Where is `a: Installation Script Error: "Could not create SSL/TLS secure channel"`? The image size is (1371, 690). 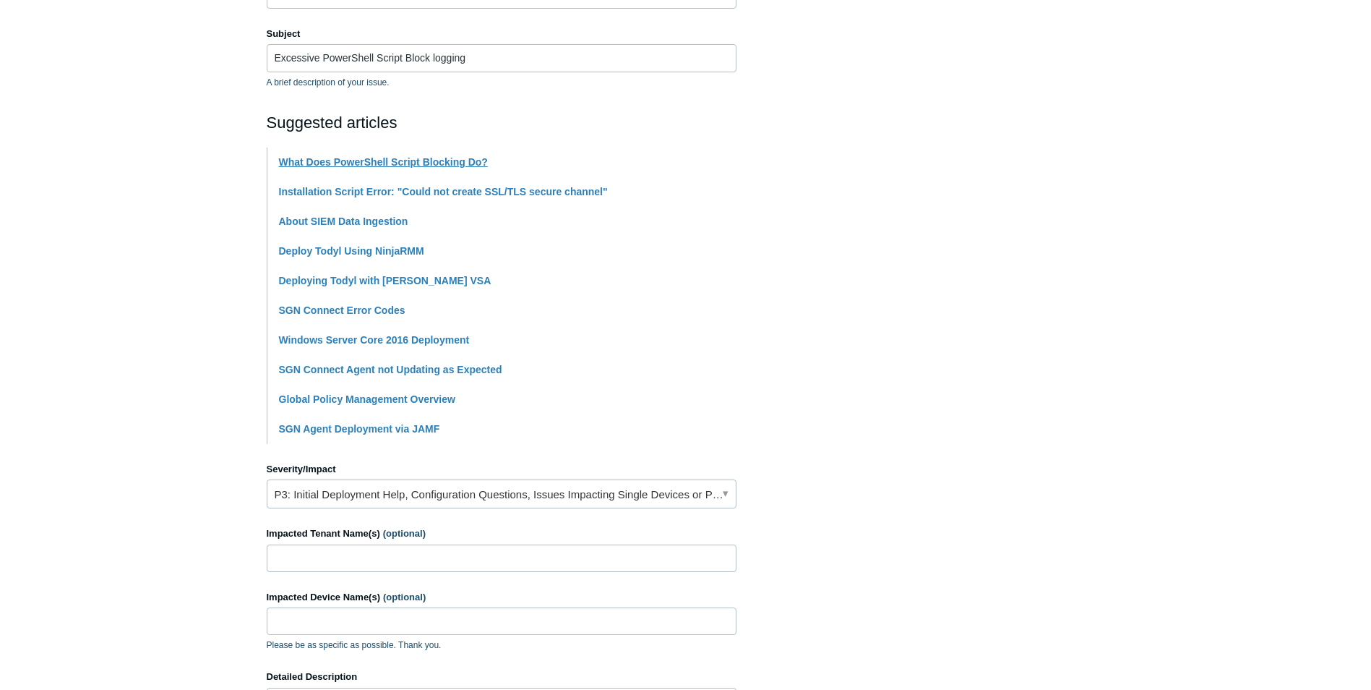 a: Installation Script Error: "Could not create SSL/TLS secure channel" is located at coordinates (443, 192).